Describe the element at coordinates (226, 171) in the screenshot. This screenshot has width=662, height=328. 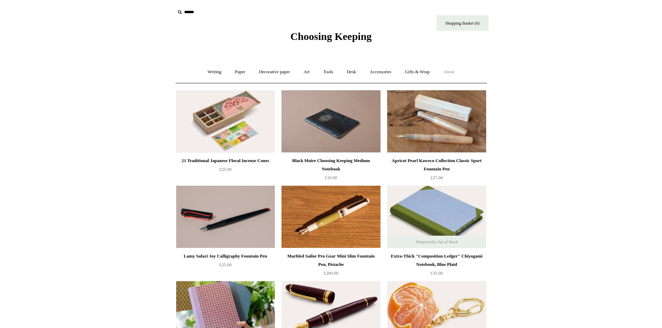
I see `a: 21 Traditional Japanese Floral Incense Cones £25.00` at that location.